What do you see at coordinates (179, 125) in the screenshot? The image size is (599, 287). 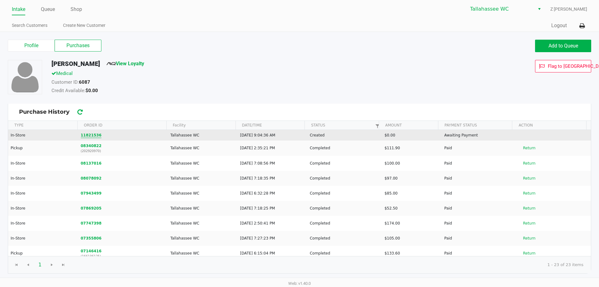 I see `span: Facility` at bounding box center [179, 125].